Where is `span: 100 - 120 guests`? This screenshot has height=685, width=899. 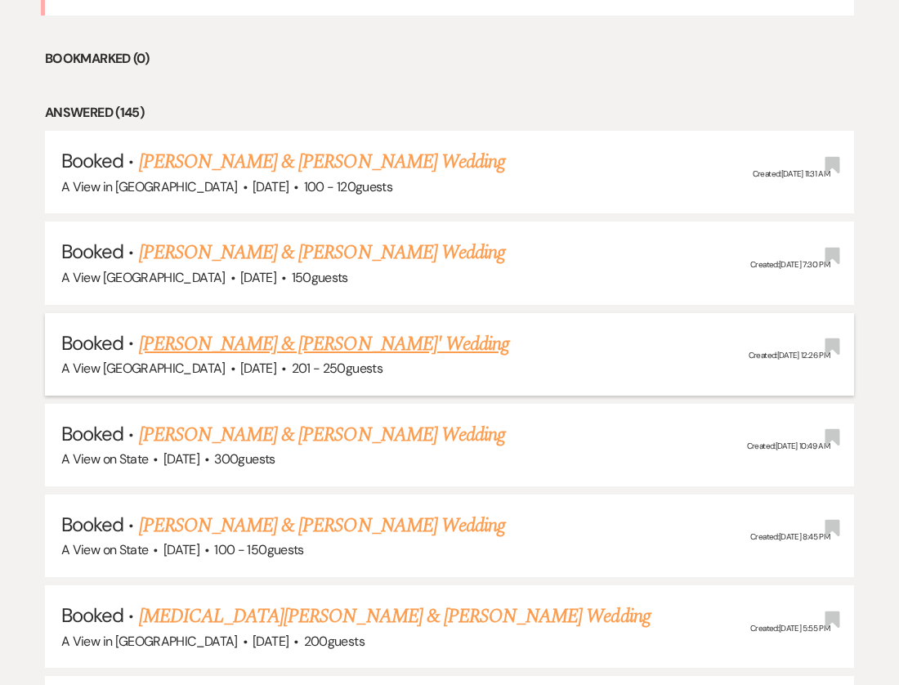 span: 100 - 120 guests is located at coordinates (348, 186).